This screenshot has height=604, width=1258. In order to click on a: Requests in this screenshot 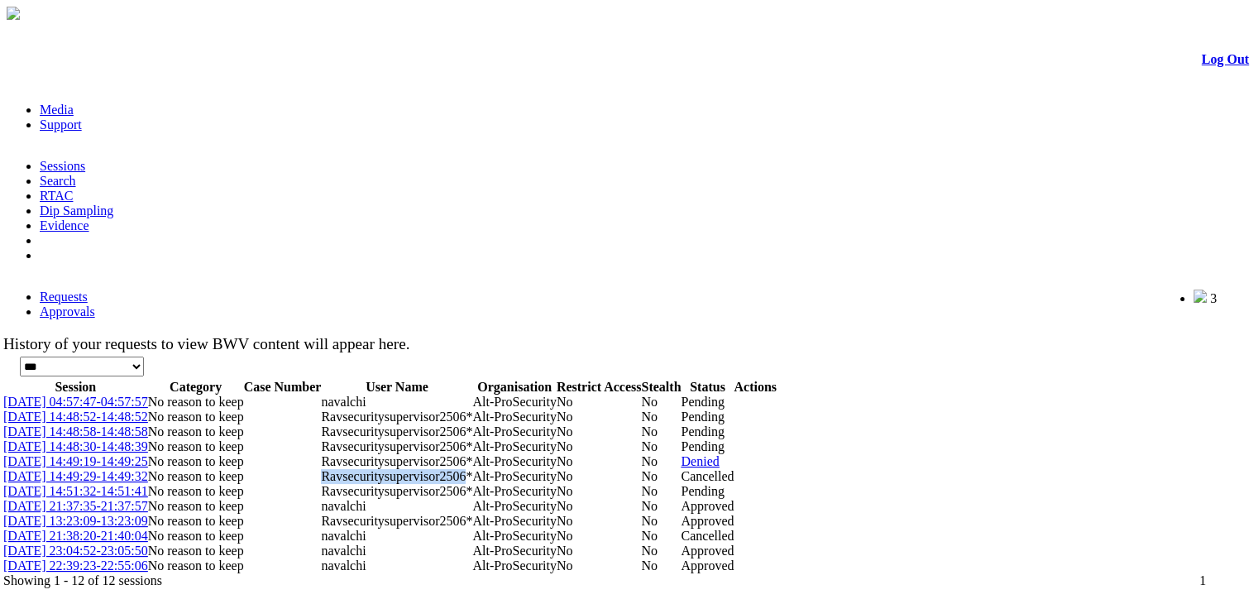, I will do `click(64, 296)`.